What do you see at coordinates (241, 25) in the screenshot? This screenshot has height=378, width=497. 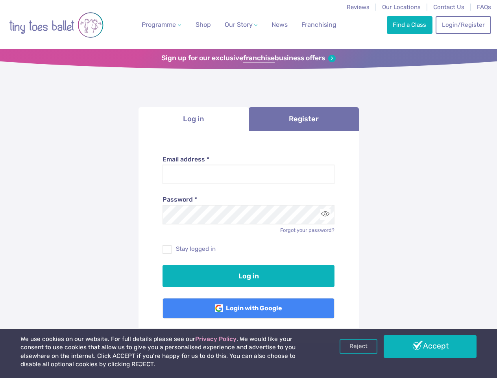 I see `a: Our Story` at bounding box center [241, 25].